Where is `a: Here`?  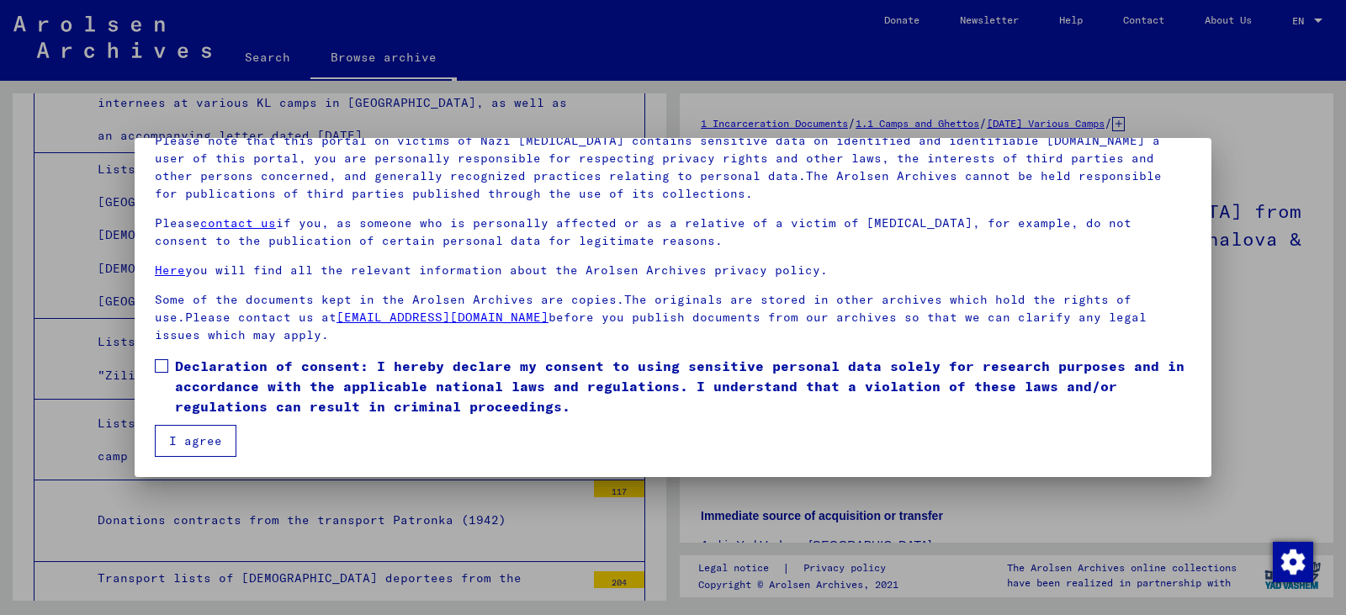
a: Here is located at coordinates (170, 270).